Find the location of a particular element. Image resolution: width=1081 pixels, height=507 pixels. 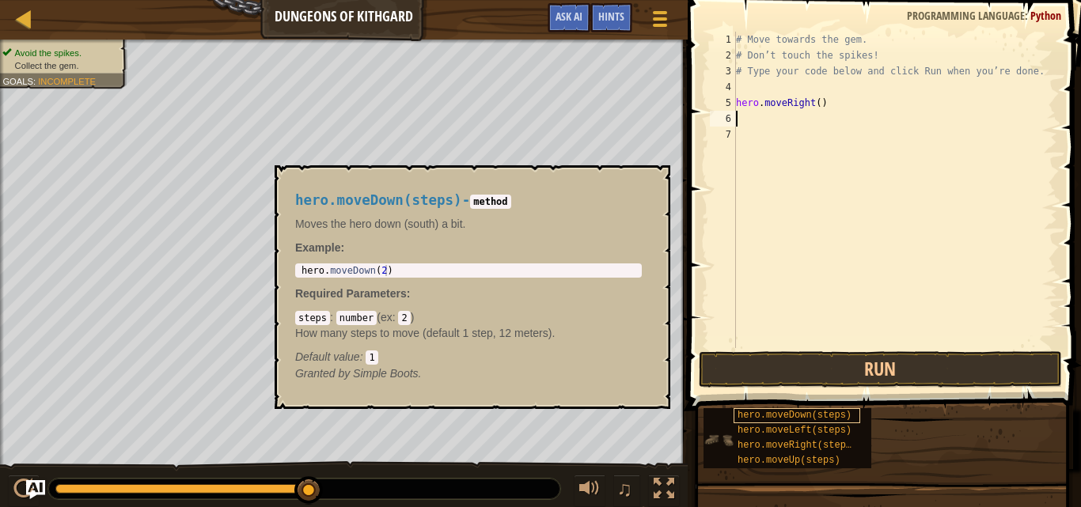

span: hero.moveUp(steps) is located at coordinates (789, 461).